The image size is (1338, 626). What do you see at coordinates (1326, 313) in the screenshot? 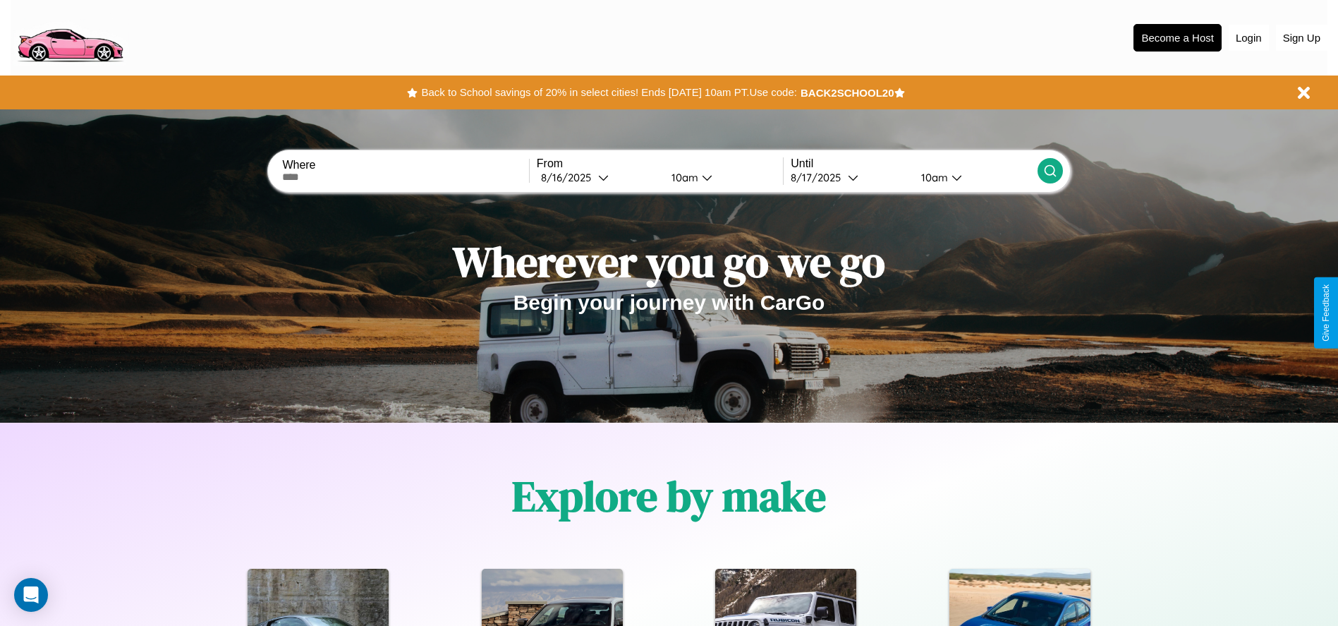
I see `div: Give Feedback` at bounding box center [1326, 313].